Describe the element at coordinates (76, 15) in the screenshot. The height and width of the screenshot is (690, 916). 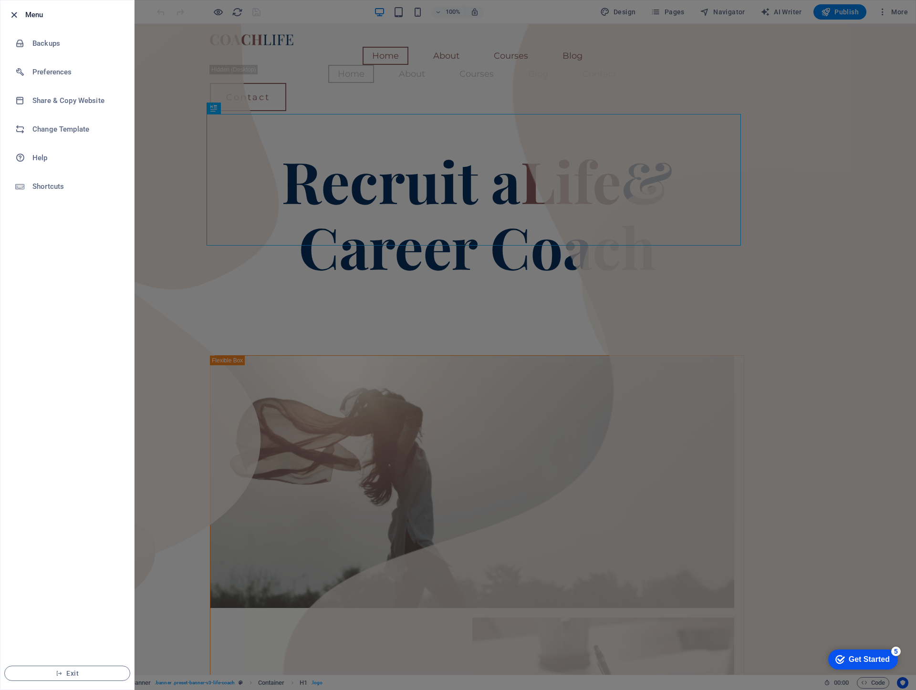
I see `h6: Menu` at that location.